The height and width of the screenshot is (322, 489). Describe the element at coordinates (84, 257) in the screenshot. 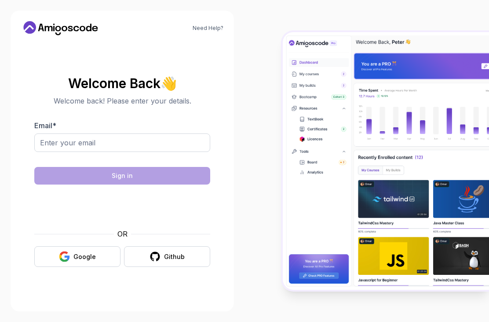

I see `div: Google` at that location.